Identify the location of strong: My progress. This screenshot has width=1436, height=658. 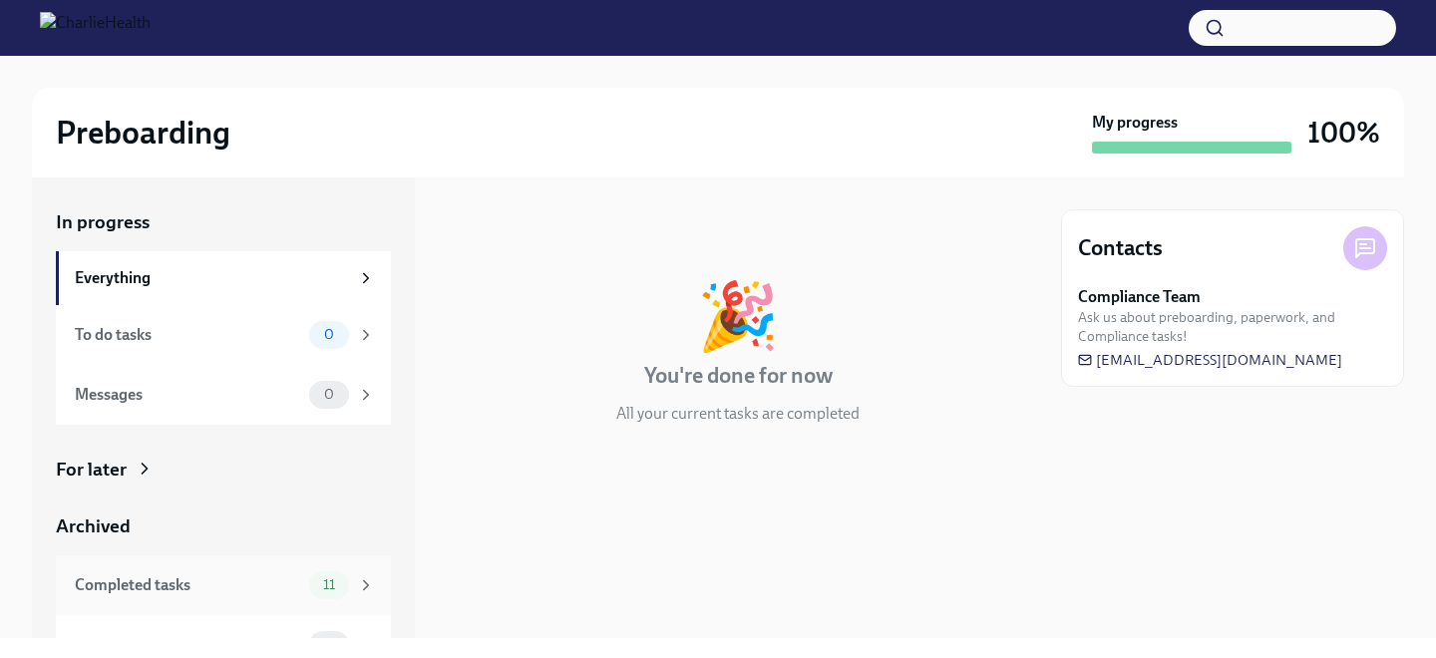
(1135, 123).